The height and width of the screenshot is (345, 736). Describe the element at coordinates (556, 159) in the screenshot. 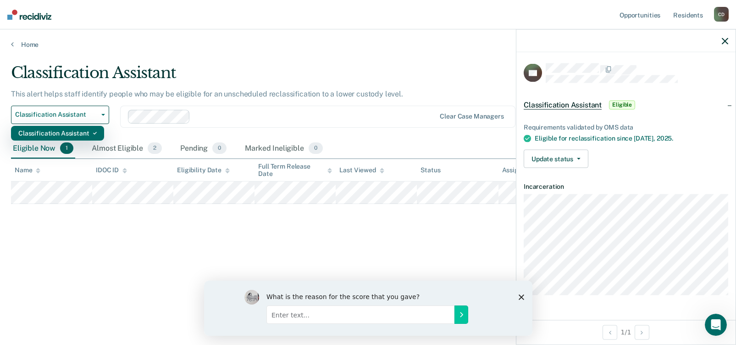

I see `button: Update status` at that location.